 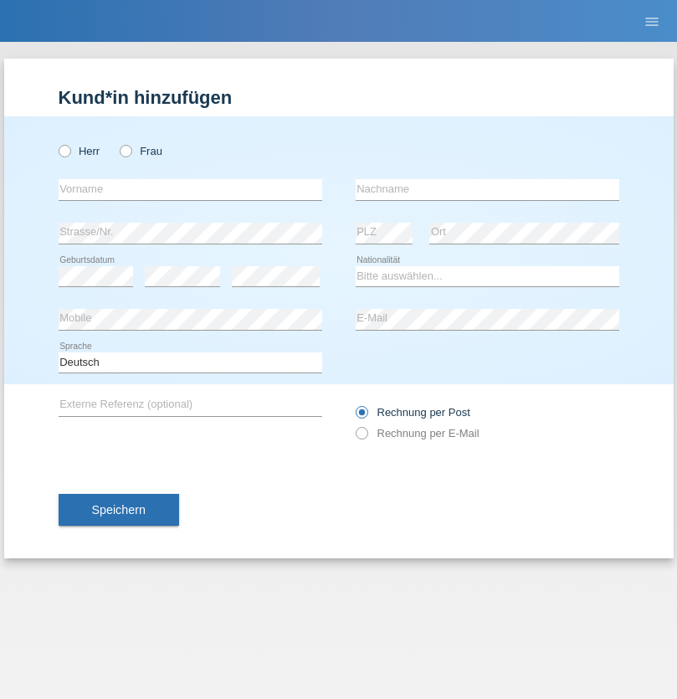 I want to click on label: Rechnung per Post, so click(x=413, y=412).